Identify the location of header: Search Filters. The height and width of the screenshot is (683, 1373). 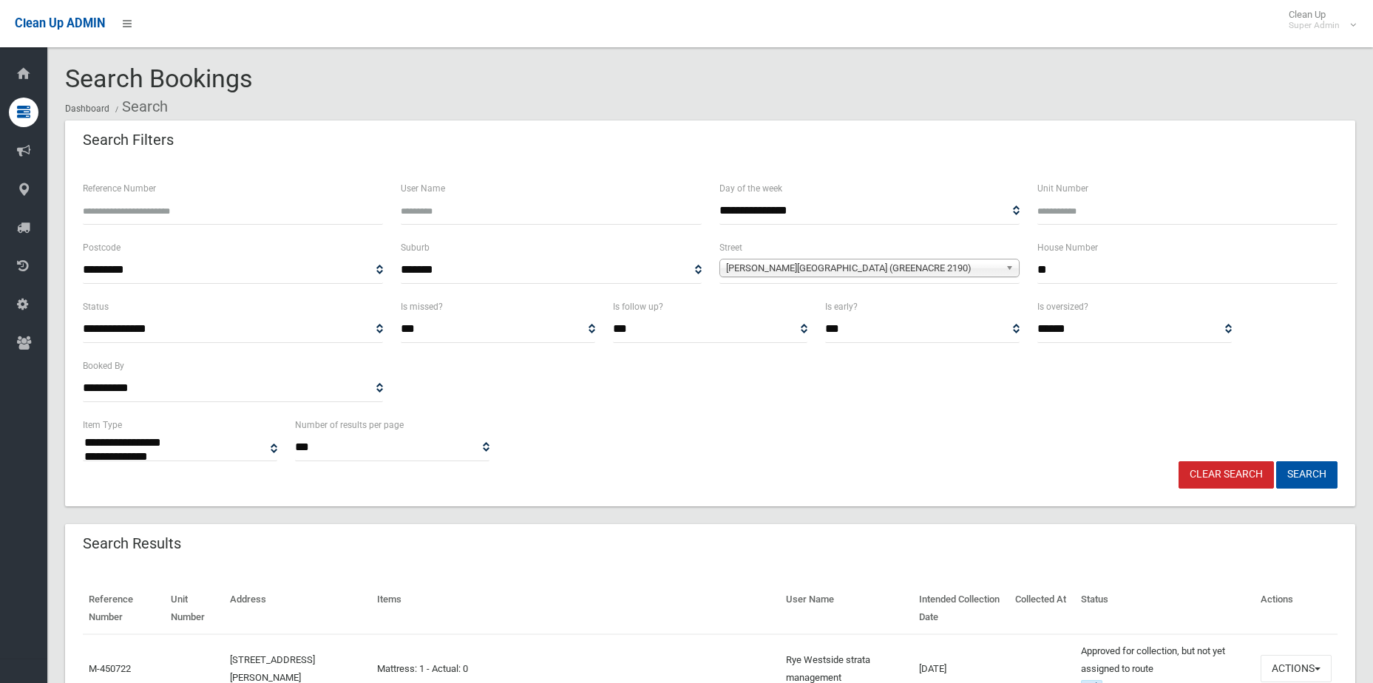
(128, 140).